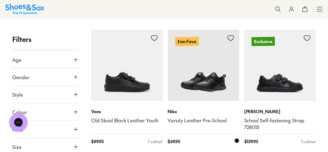  What do you see at coordinates (12, 11) in the screenshot?
I see `button: Open gorgias live chat` at bounding box center [12, 11].